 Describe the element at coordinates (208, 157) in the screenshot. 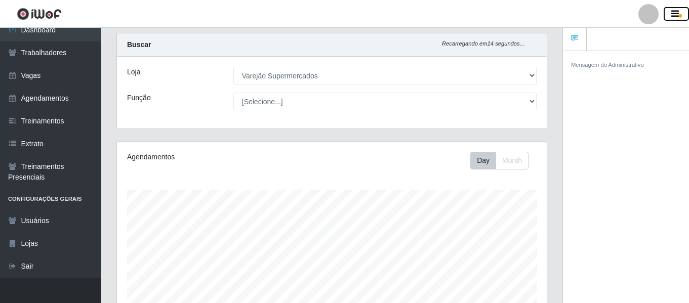

I see `div: Agendamentos` at that location.